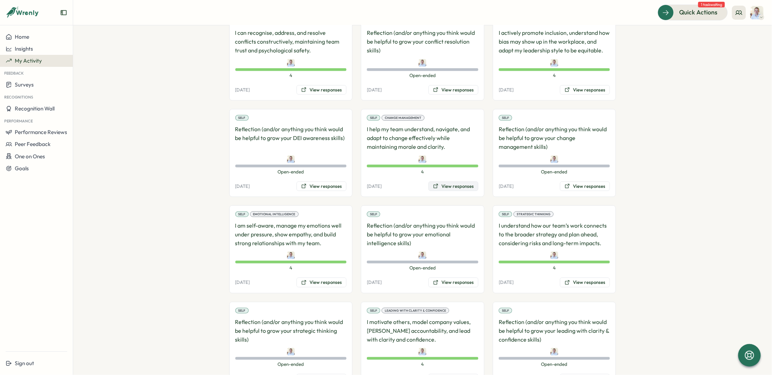 The height and width of the screenshot is (375, 772). Describe the element at coordinates (291, 330) in the screenshot. I see `p: Reflection (and/or anything you think would be helpful to grow your strategic thinking skills)` at that location.